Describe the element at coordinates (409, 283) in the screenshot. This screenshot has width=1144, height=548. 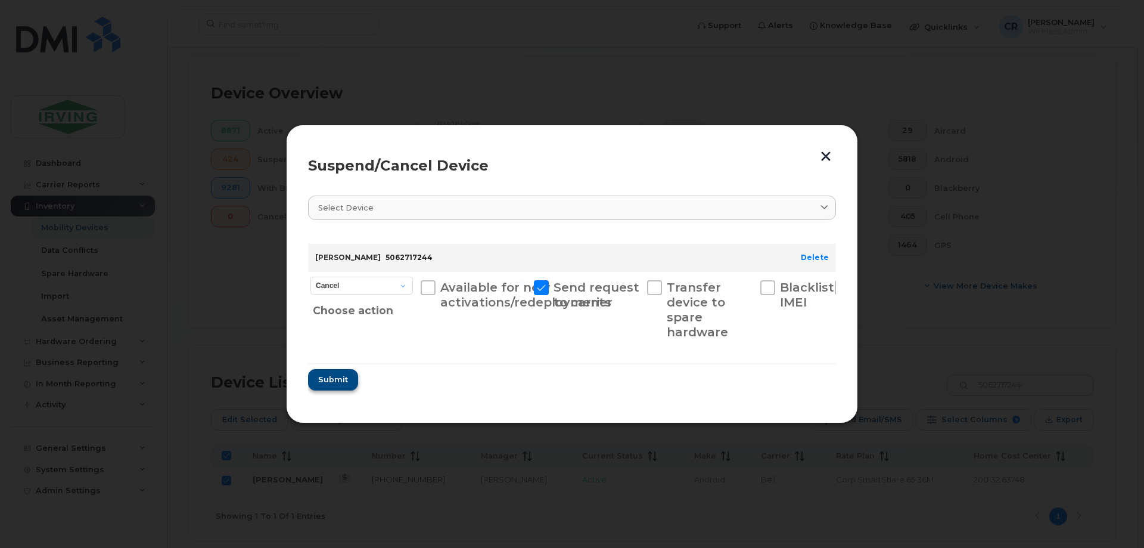
I see `input: Available for new activations/redeployments` at that location.